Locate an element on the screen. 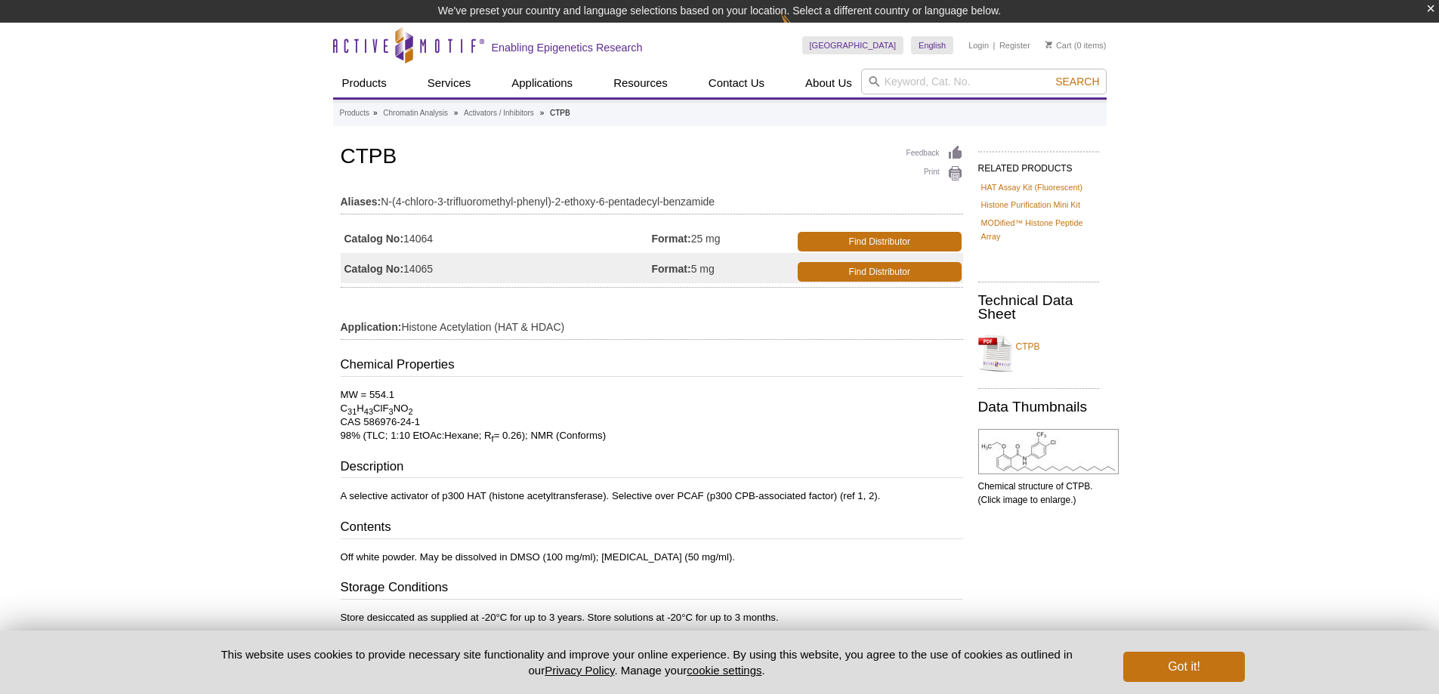 Image resolution: width=1439 pixels, height=694 pixels. h2: Enabling Epigenetics Research is located at coordinates (567, 48).